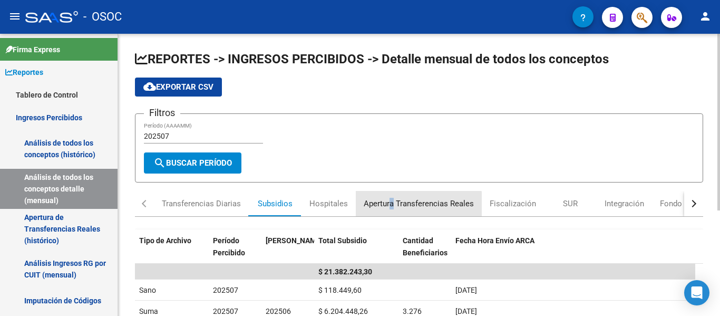  What do you see at coordinates (15, 16) in the screenshot?
I see `mat-icon: menu` at bounding box center [15, 16].